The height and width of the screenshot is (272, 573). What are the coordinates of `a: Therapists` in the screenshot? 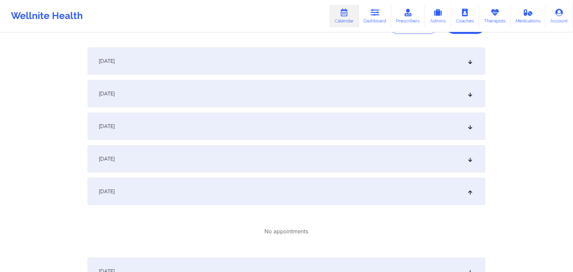 It's located at (495, 16).